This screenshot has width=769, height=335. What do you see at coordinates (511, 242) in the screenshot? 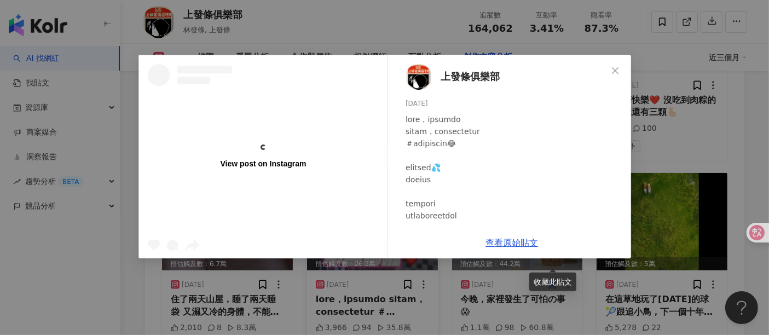
I see `a: 查看原始貼文` at bounding box center [511, 242].